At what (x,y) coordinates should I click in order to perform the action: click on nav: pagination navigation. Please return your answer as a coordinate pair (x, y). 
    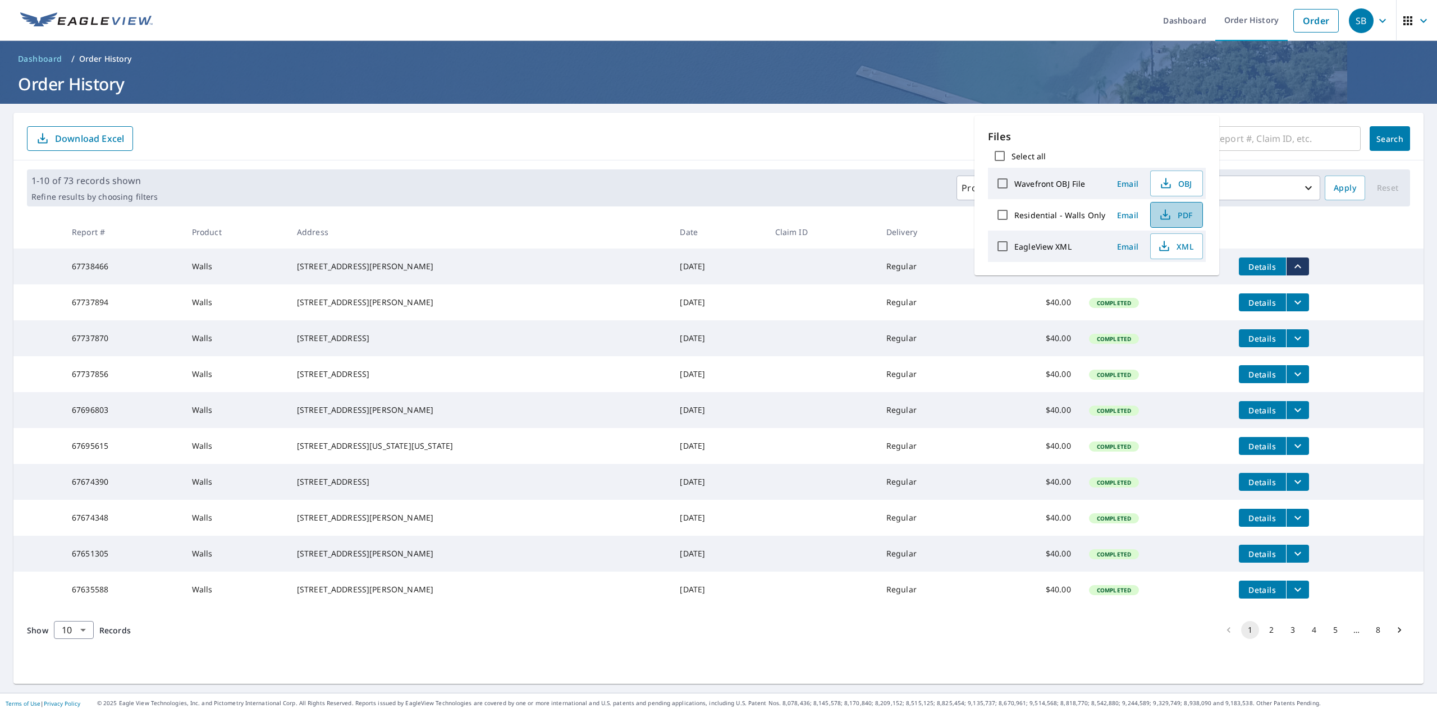
    Looking at the image, I should click on (1314, 630).